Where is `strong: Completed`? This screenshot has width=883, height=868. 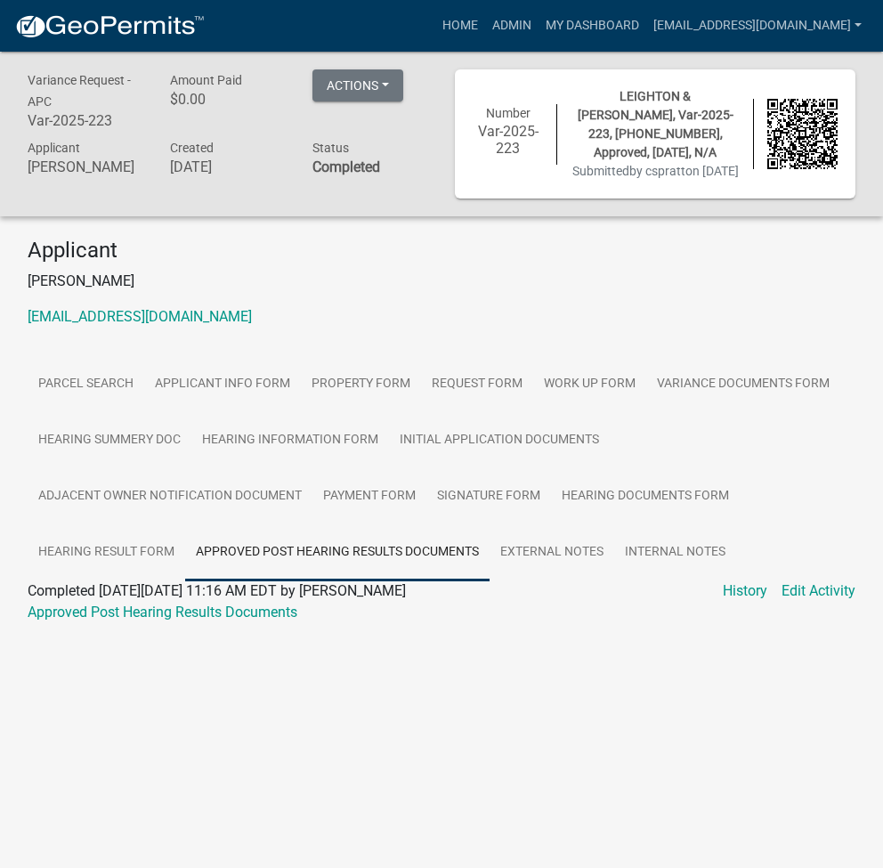 strong: Completed is located at coordinates (346, 166).